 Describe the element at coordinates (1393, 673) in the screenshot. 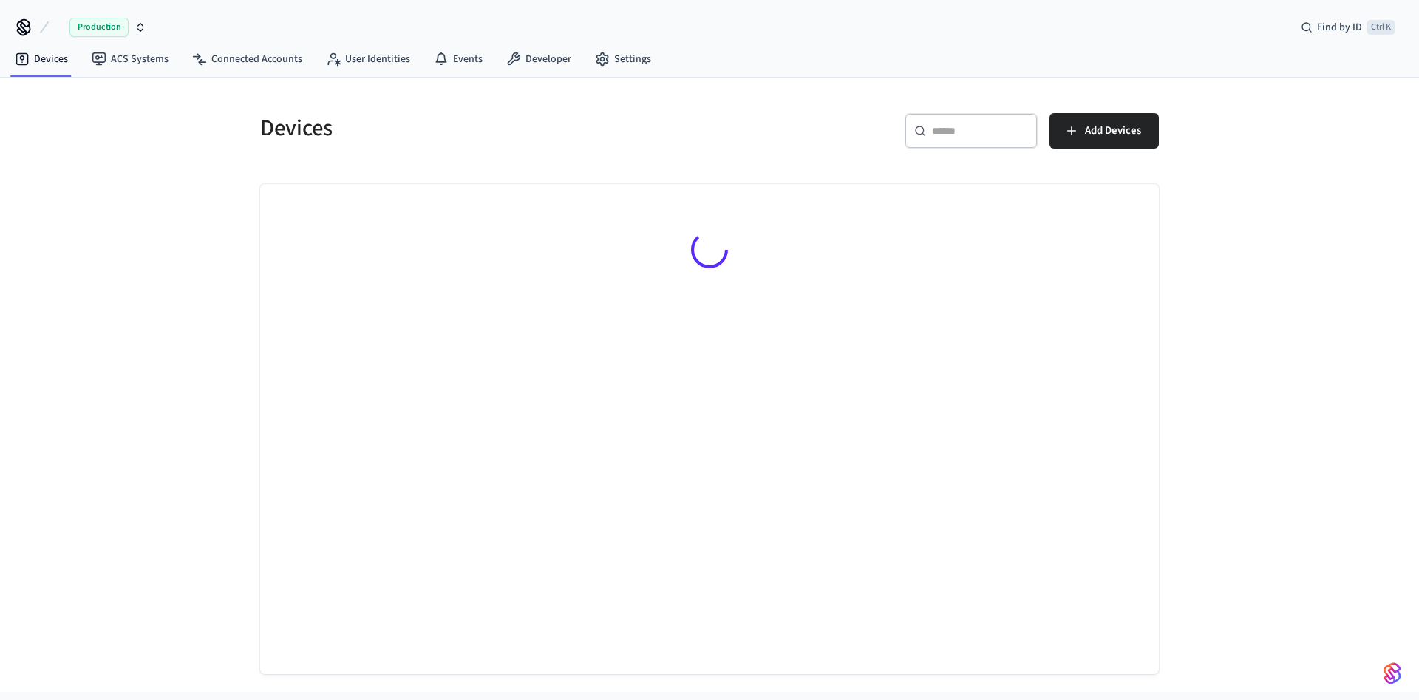

I see `img: SeamLogoGradient.69752ec5.svg` at that location.